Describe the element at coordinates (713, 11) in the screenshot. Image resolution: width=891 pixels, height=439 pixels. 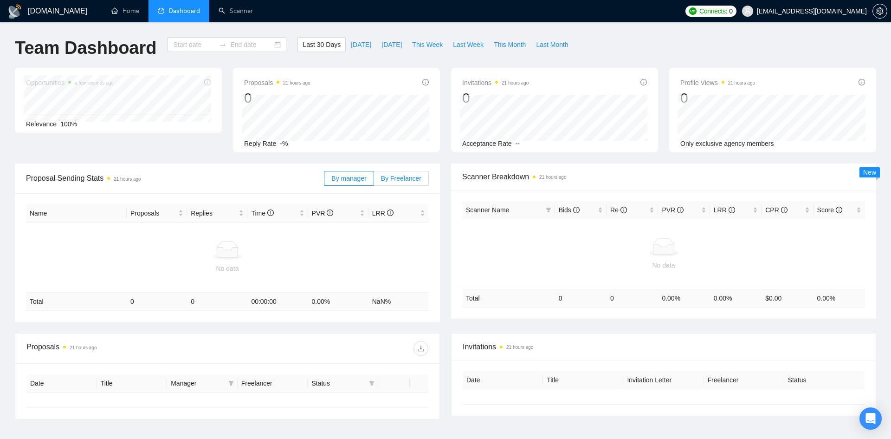
I see `span: Connects:` at that location.